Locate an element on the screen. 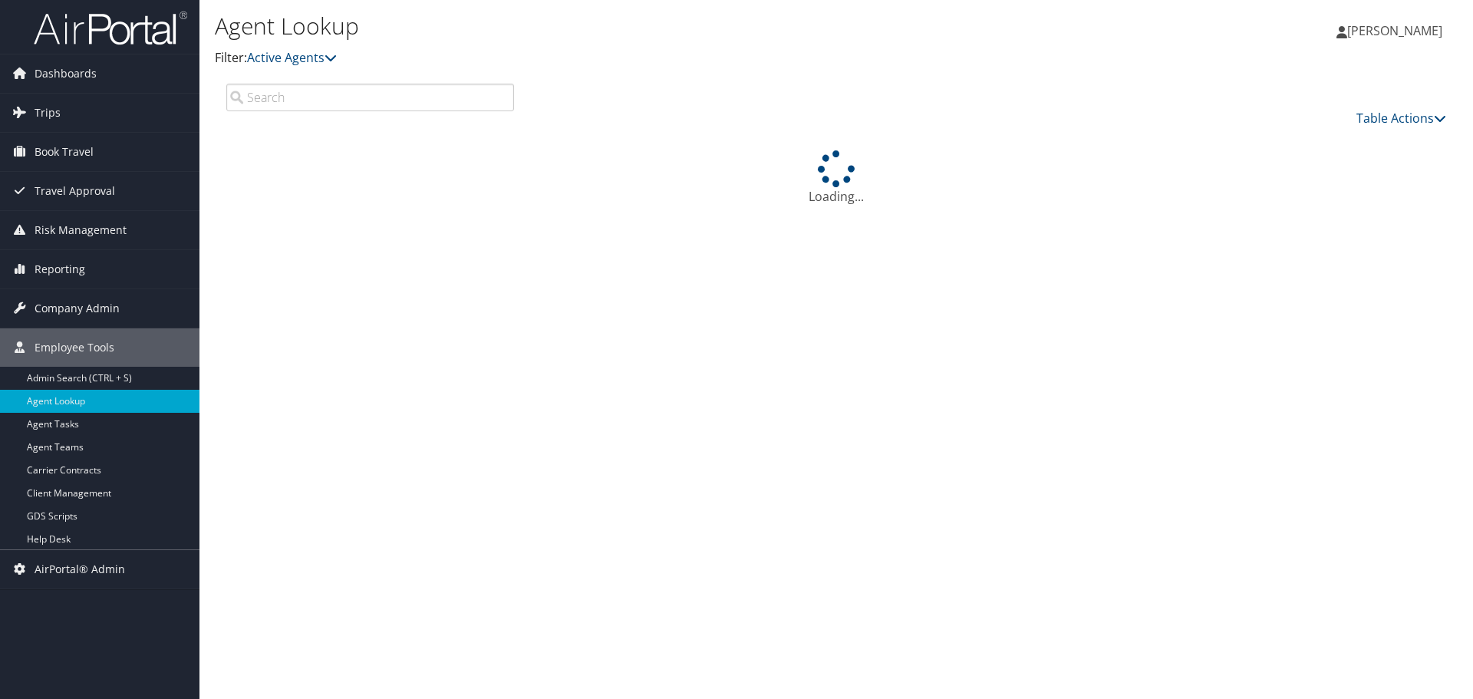 The image size is (1473, 699). div: Loading... is located at coordinates (836, 178).